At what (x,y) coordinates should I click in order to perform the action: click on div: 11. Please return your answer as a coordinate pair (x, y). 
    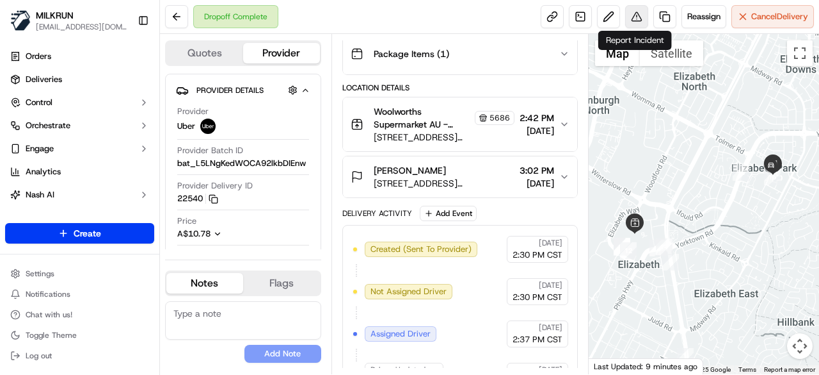
    Looking at the image, I should click on (622, 246).